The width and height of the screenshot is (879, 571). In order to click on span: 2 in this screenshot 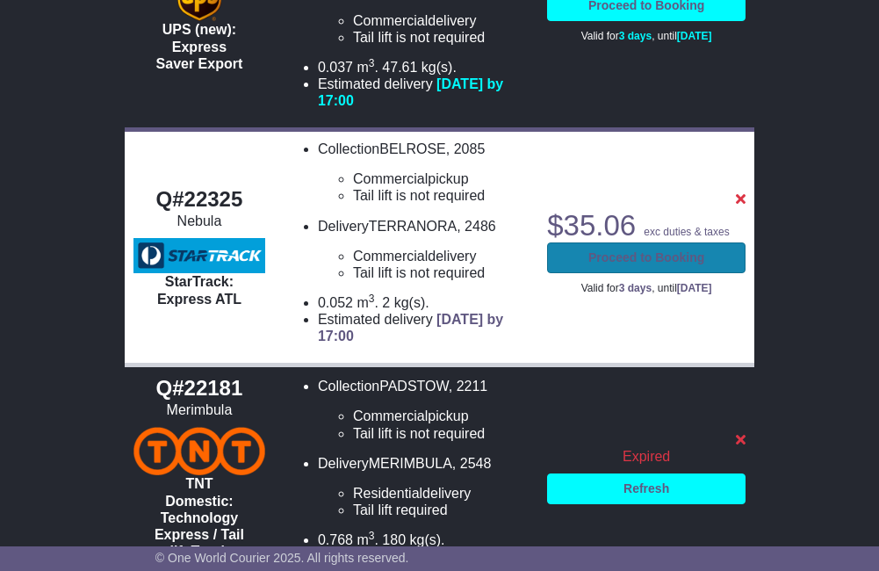, I will do `click(386, 302)`.